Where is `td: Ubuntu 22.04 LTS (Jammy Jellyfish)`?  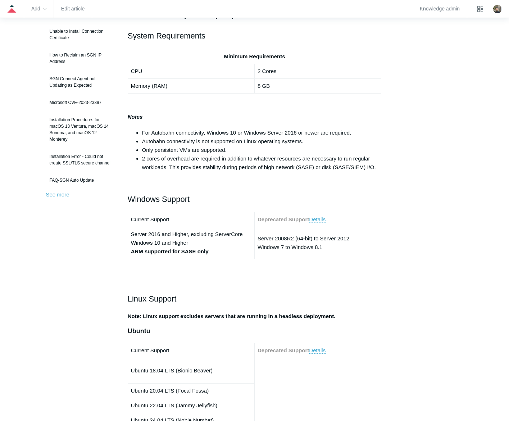 td: Ubuntu 22.04 LTS (Jammy Jellyfish) is located at coordinates (191, 405).